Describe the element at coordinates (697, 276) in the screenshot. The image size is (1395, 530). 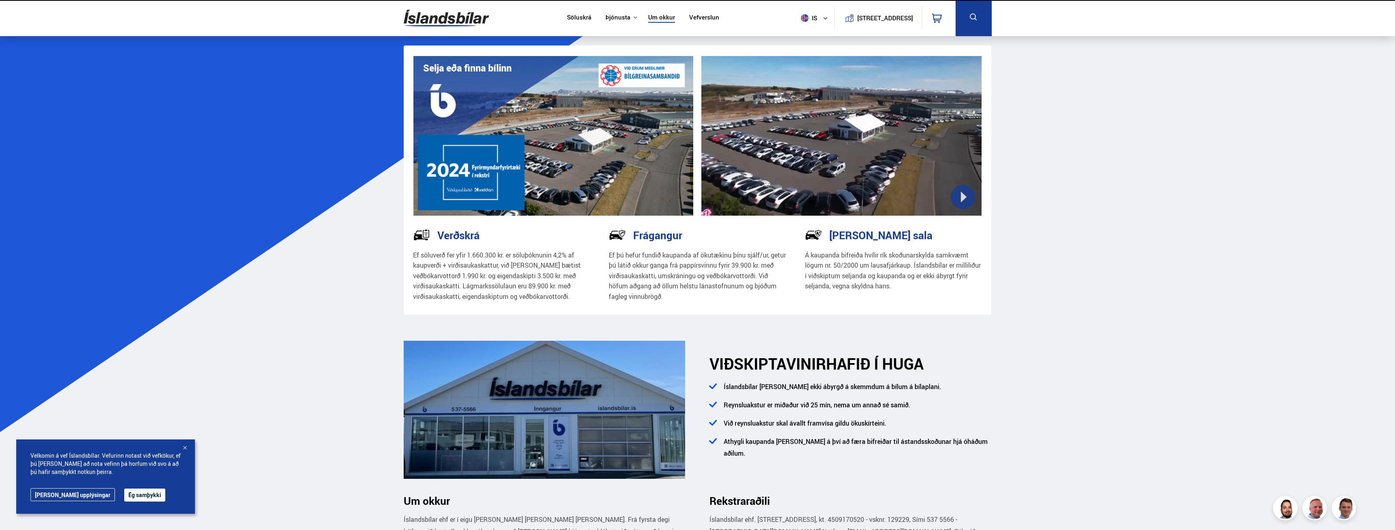
I see `p: Ef þú hefur fundið kaupanda af ökutækinu þínu sjálf/ur, getur þú látið okkur ganga frá pappírsvin...` at that location.